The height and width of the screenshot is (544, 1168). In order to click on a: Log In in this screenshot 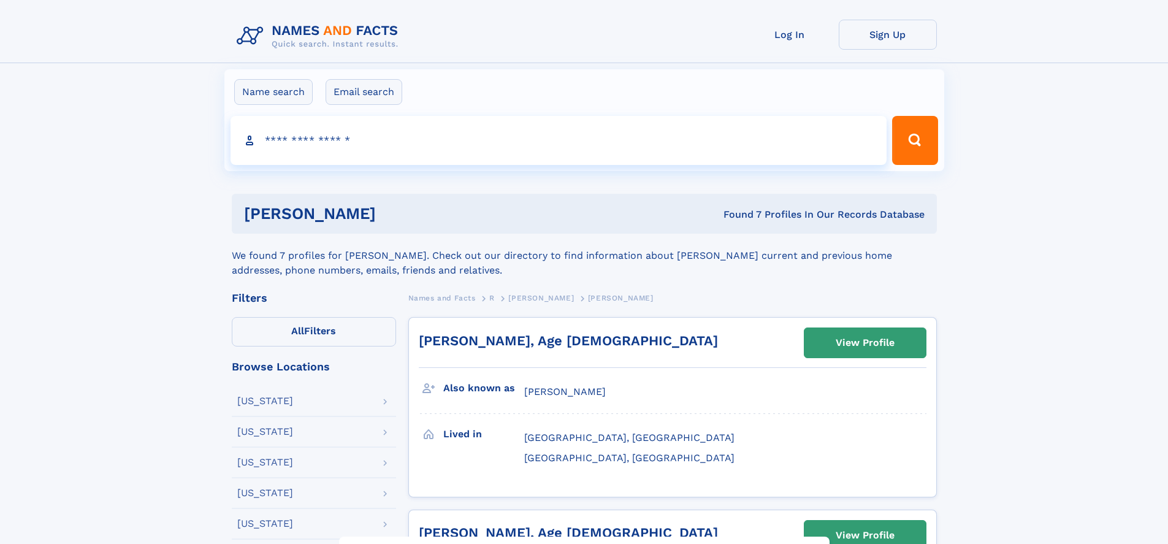, I will do `click(790, 34)`.